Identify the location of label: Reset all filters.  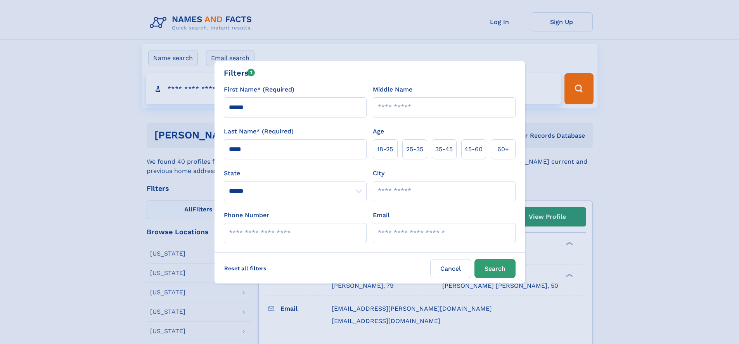
(245, 268).